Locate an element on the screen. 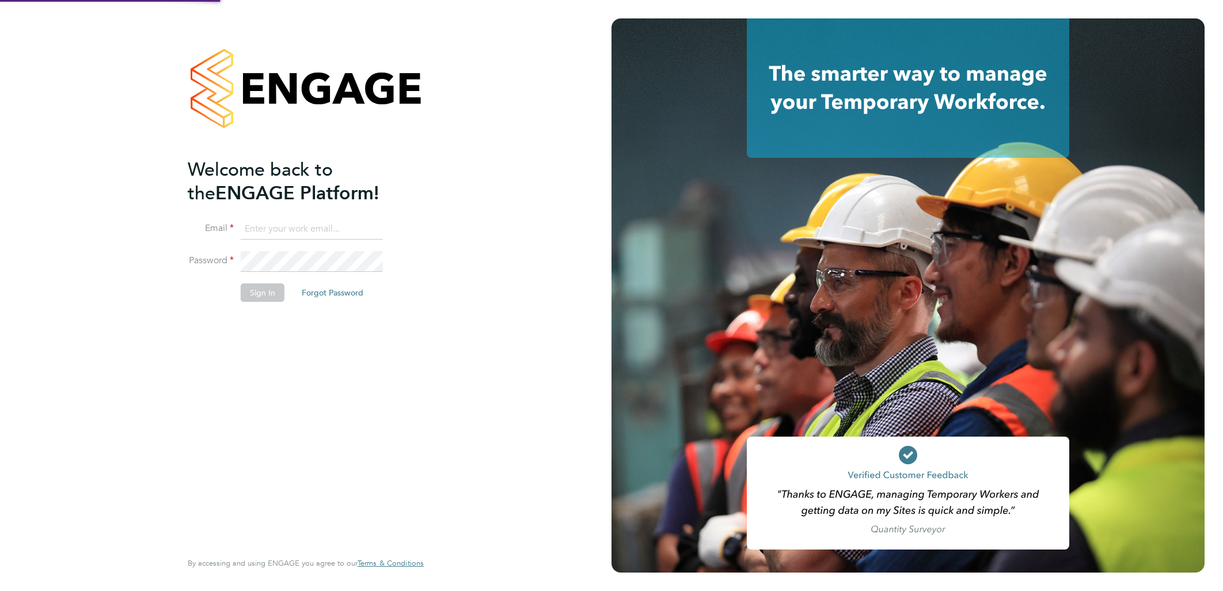  label: Email is located at coordinates (211, 228).